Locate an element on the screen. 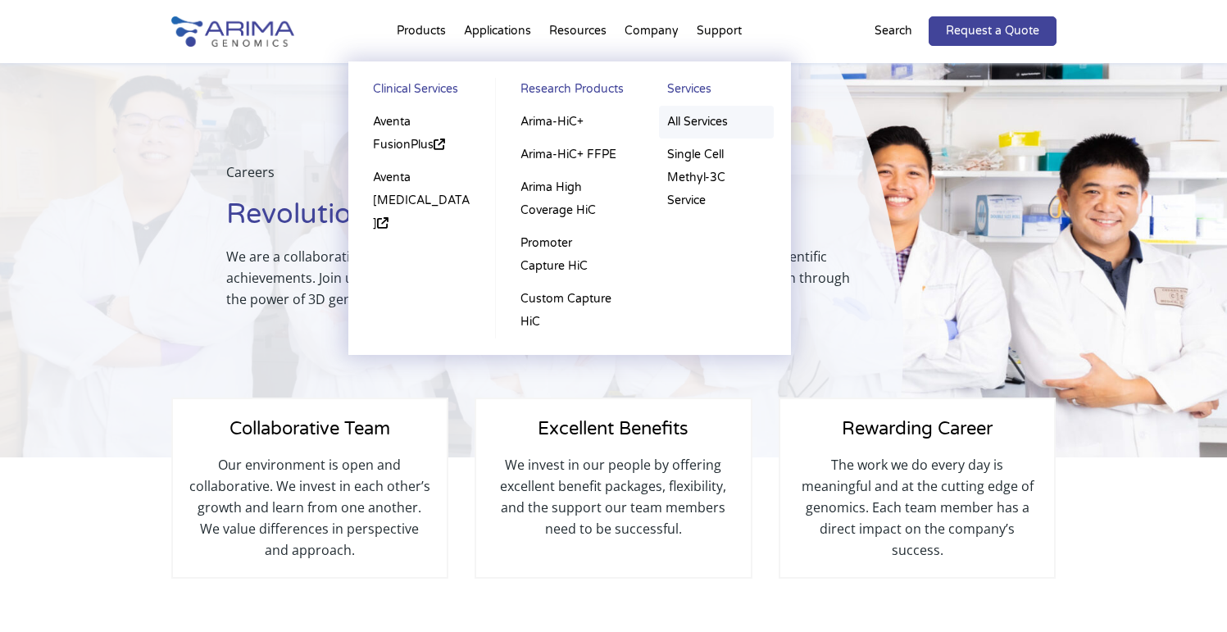 The height and width of the screenshot is (632, 1227). p: The work we do every day is meaningful and at the cutting edge of genomics. Each team member has ... is located at coordinates (917, 508).